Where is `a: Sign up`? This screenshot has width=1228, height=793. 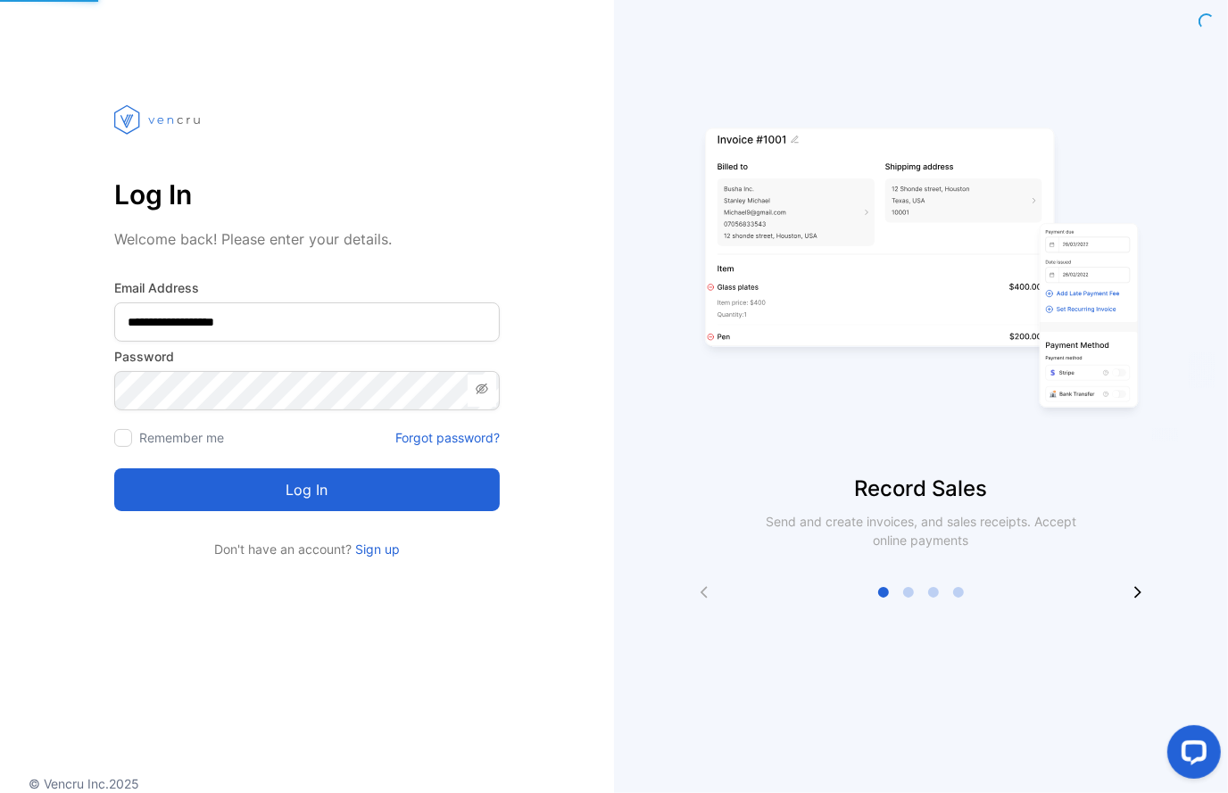
a: Sign up is located at coordinates (376, 549).